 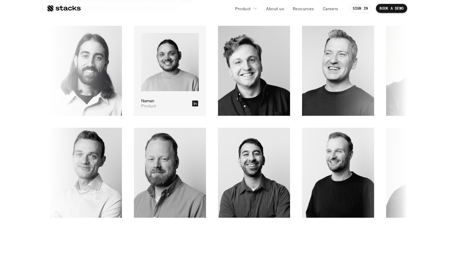 I want to click on p: BOOK A DEMO, so click(x=392, y=8).